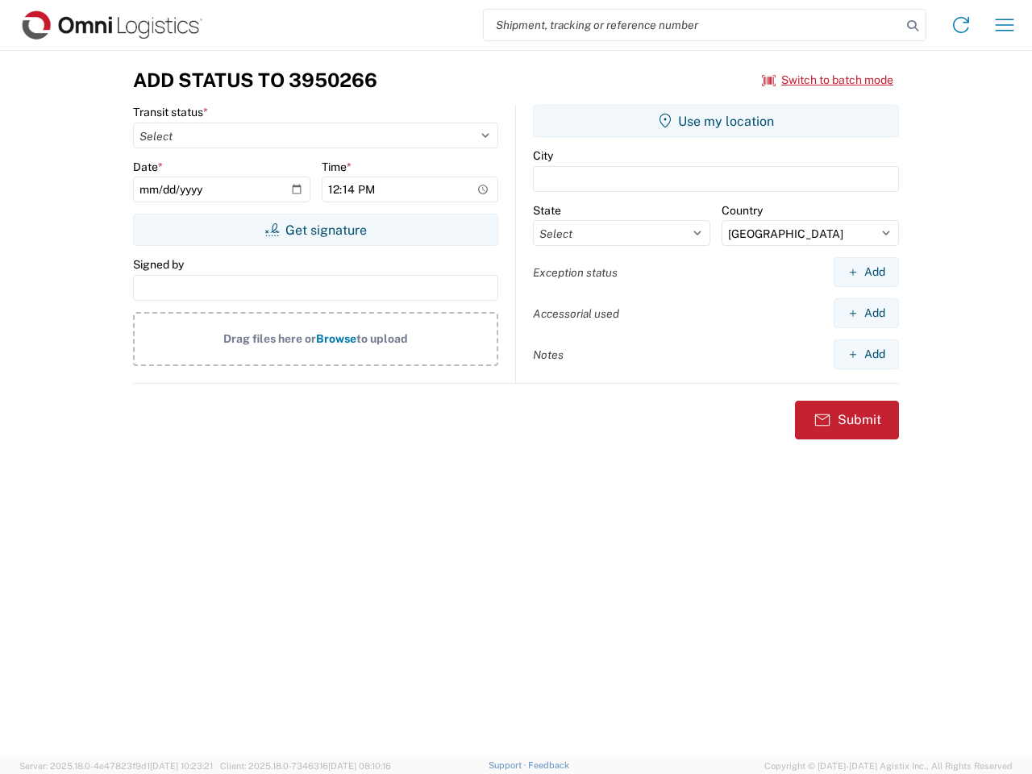 The width and height of the screenshot is (1032, 774). What do you see at coordinates (147, 167) in the screenshot?
I see `label: Date` at bounding box center [147, 167].